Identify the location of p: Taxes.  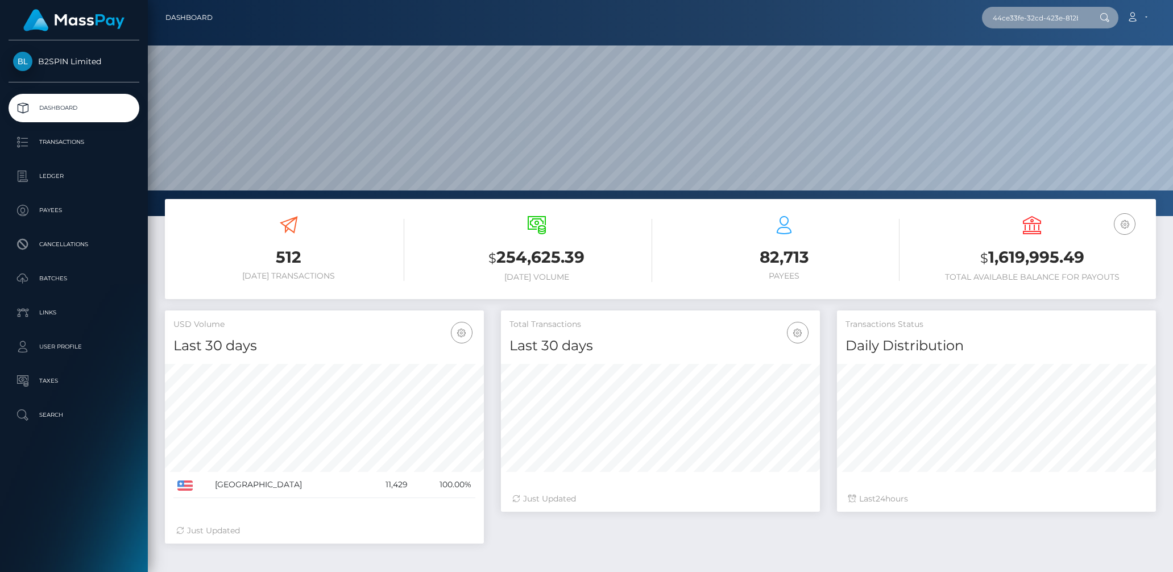
(74, 381).